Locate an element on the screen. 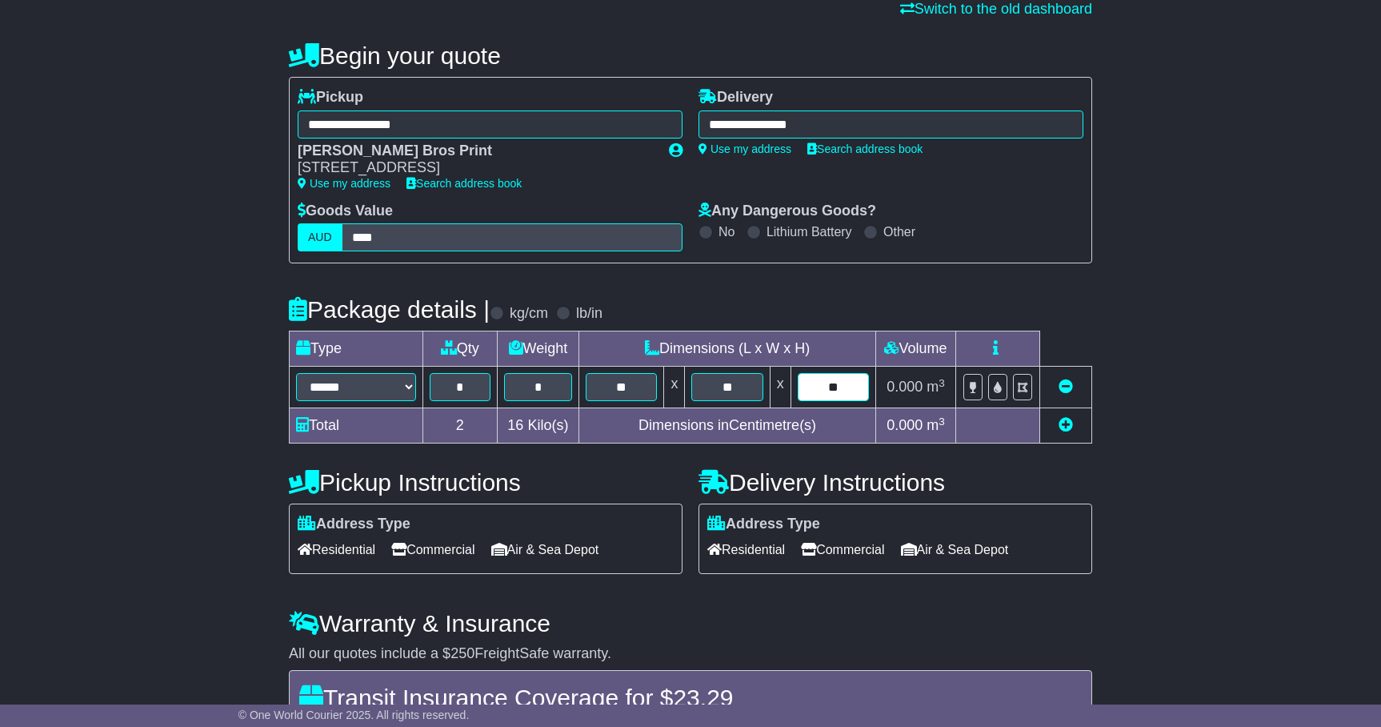 This screenshot has height=727, width=1381. td: Weight is located at coordinates (538, 349).